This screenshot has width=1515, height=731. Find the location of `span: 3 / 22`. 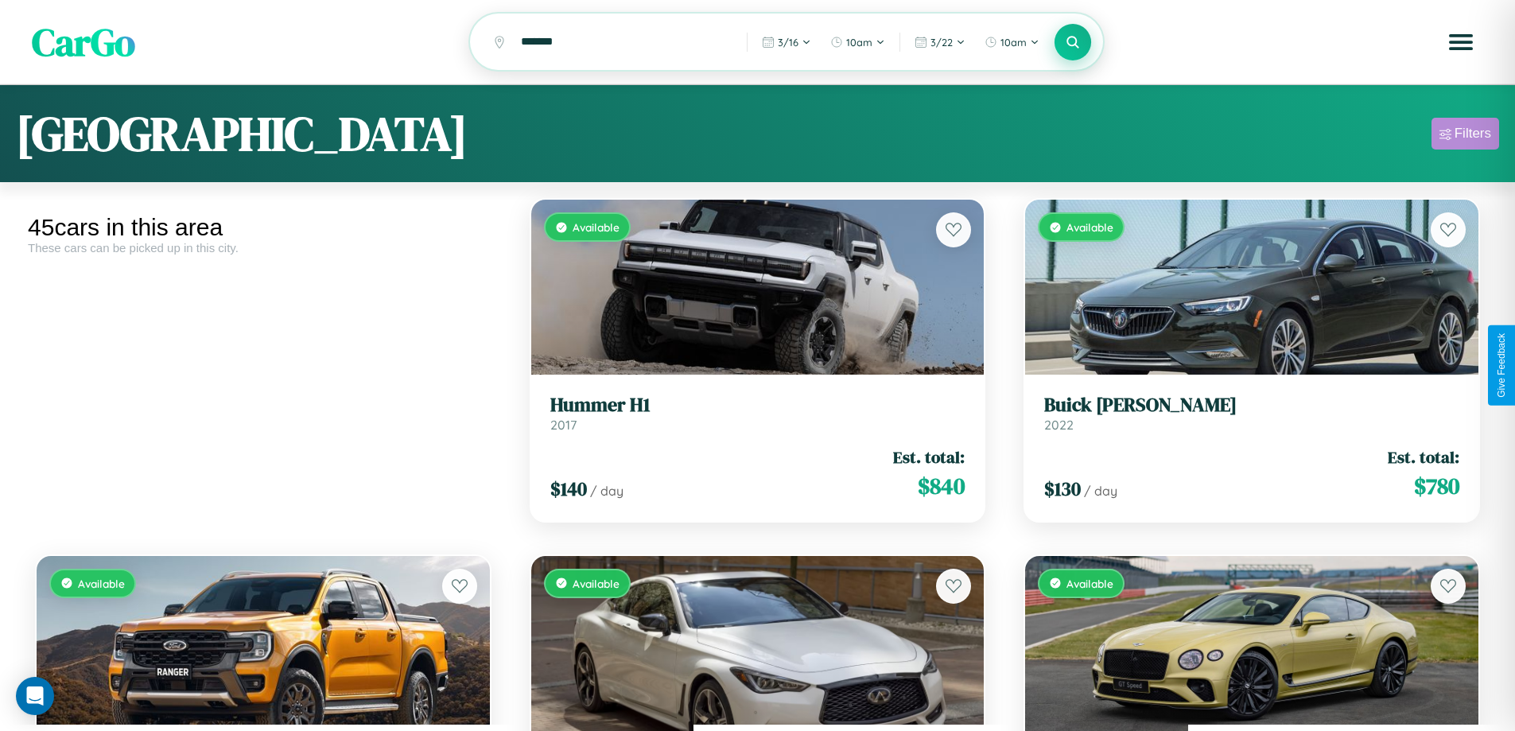

span: 3 / 22 is located at coordinates (941, 42).